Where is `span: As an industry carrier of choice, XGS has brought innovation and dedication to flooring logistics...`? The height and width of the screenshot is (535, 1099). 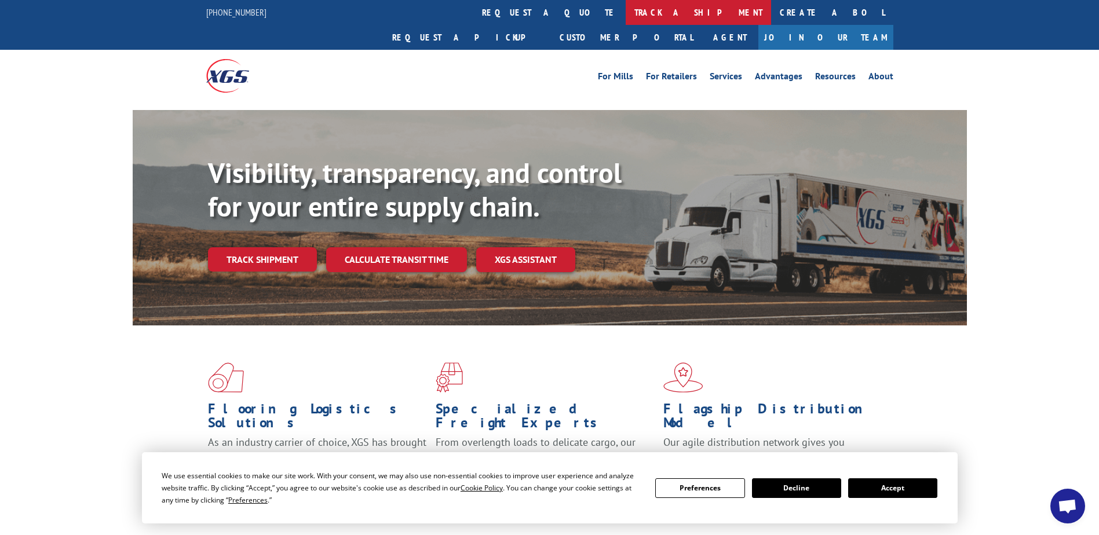 span: As an industry carrier of choice, XGS has brought innovation and dedication to flooring logistics... is located at coordinates (317, 456).